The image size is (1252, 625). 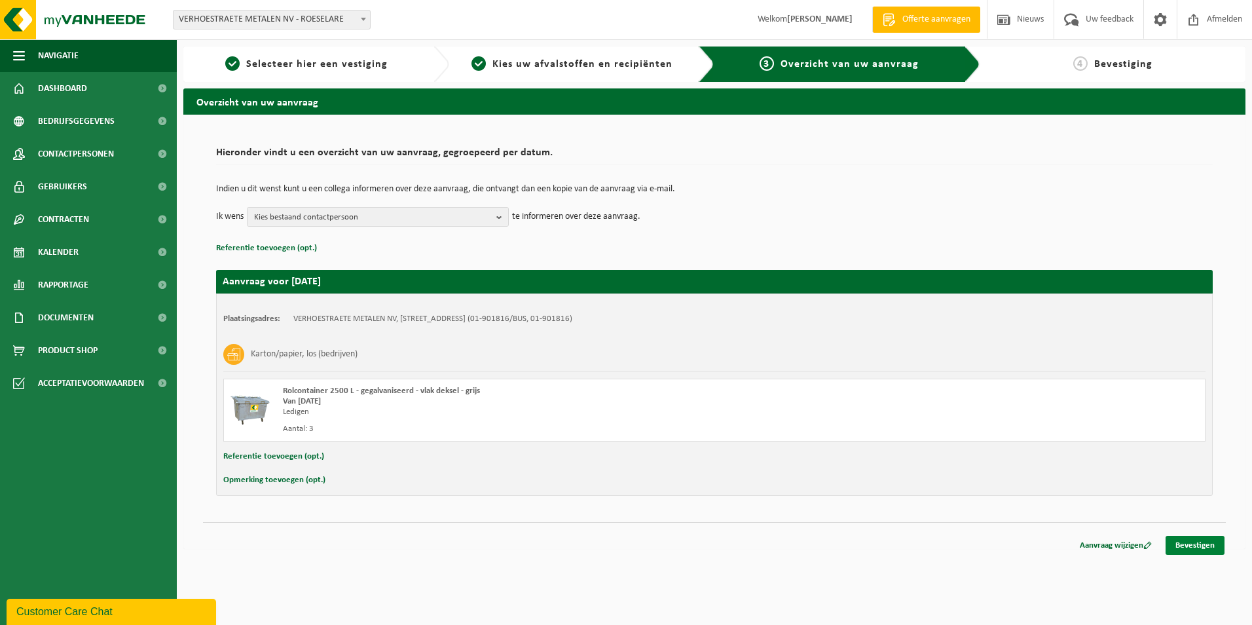 What do you see at coordinates (378, 217) in the screenshot?
I see `button: Kies bestaand contactpersoon` at bounding box center [378, 217].